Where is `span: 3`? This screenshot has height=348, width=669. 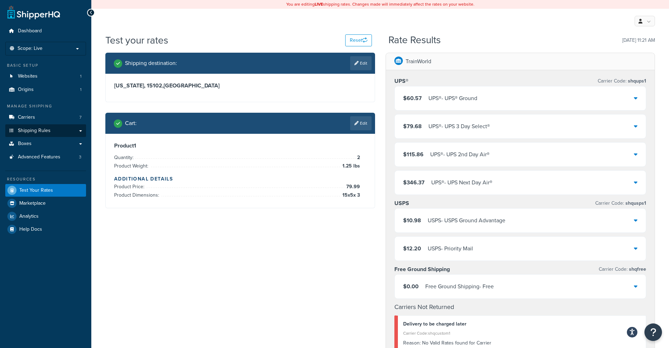
span: 3 is located at coordinates (80, 157).